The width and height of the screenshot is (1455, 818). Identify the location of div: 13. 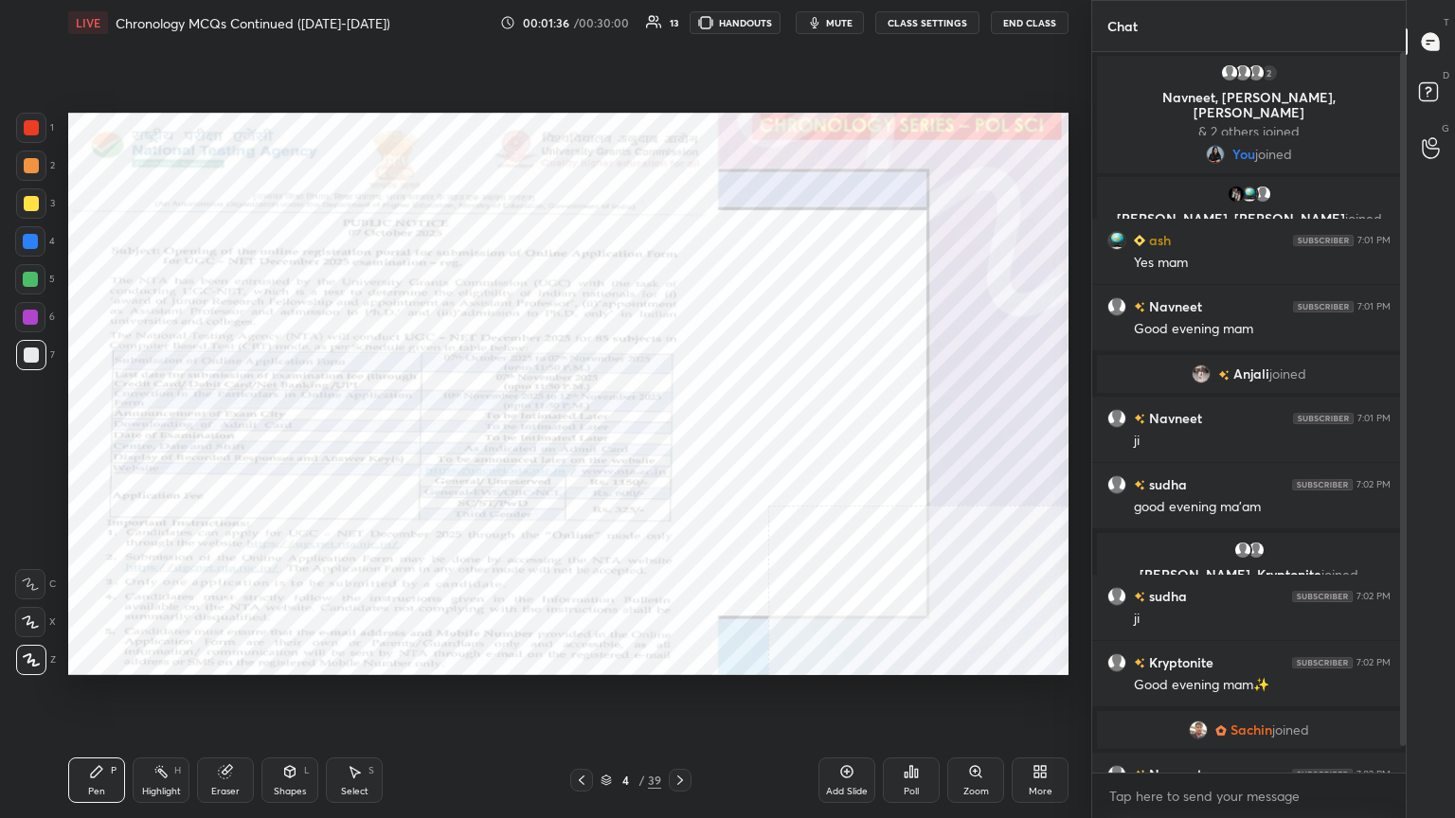
(674, 23).